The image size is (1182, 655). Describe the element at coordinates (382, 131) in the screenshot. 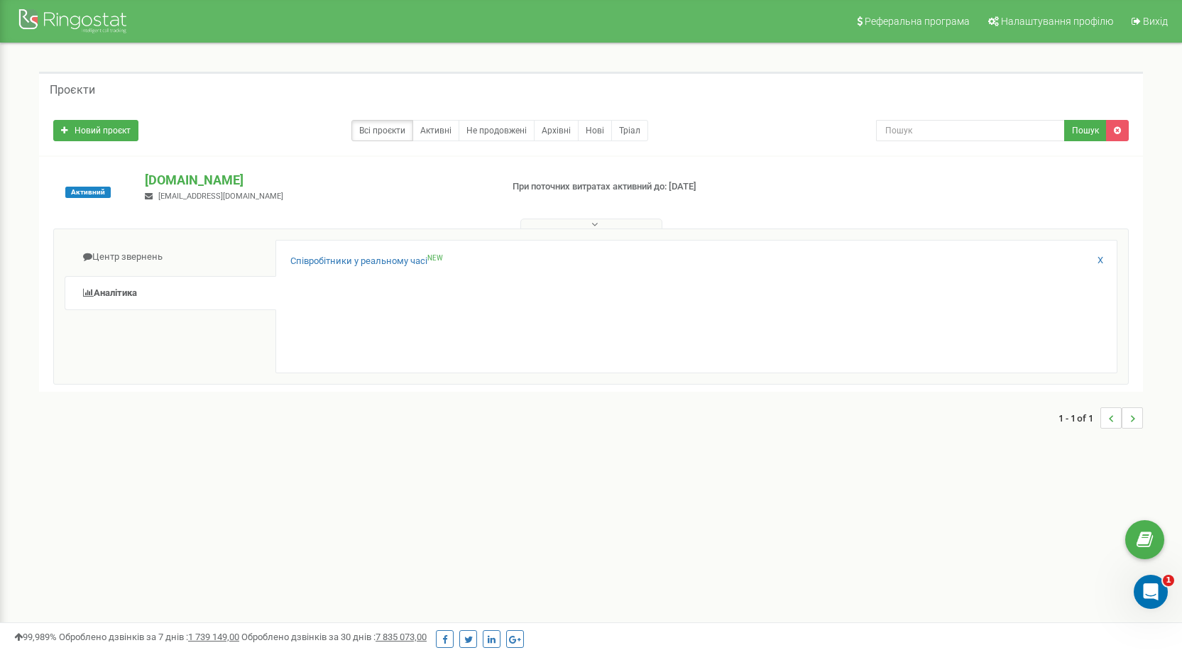

I see `a: Всі проєкти` at that location.